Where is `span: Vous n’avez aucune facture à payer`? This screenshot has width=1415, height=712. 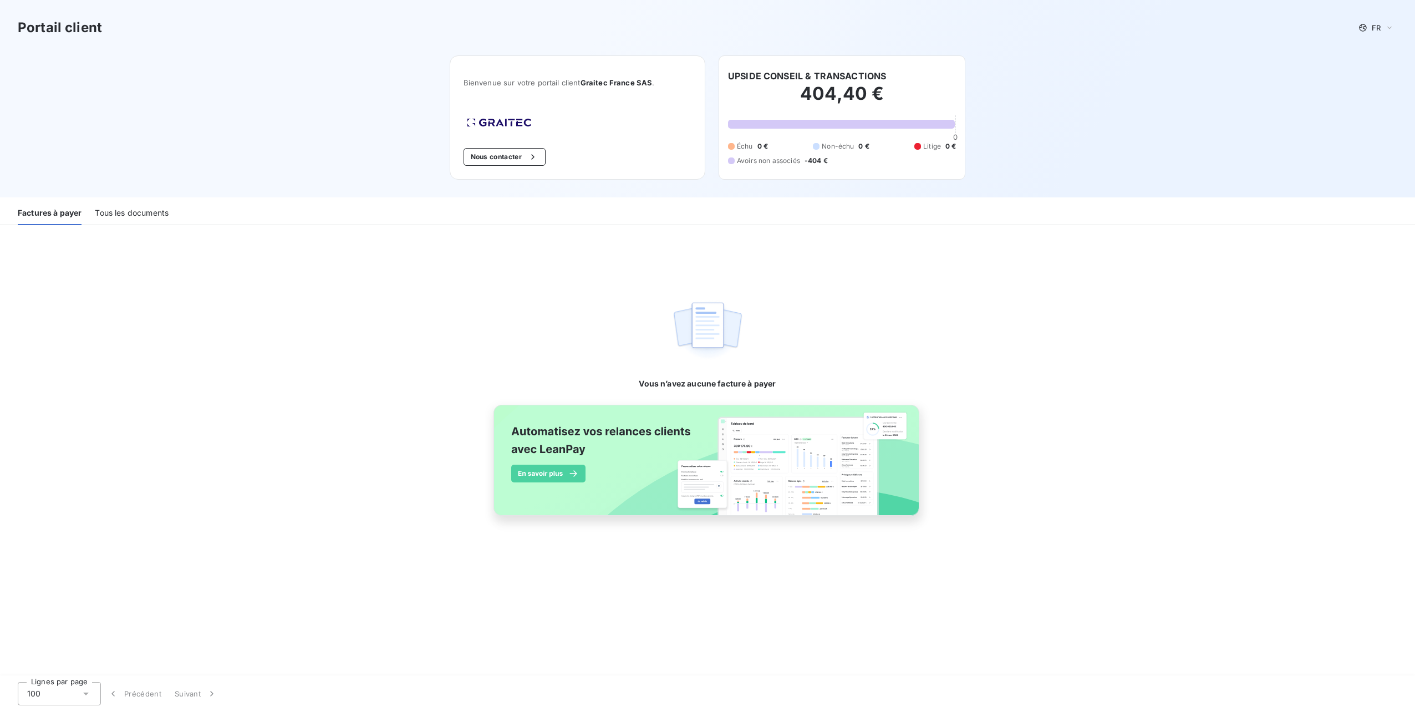 span: Vous n’avez aucune facture à payer is located at coordinates (707, 384).